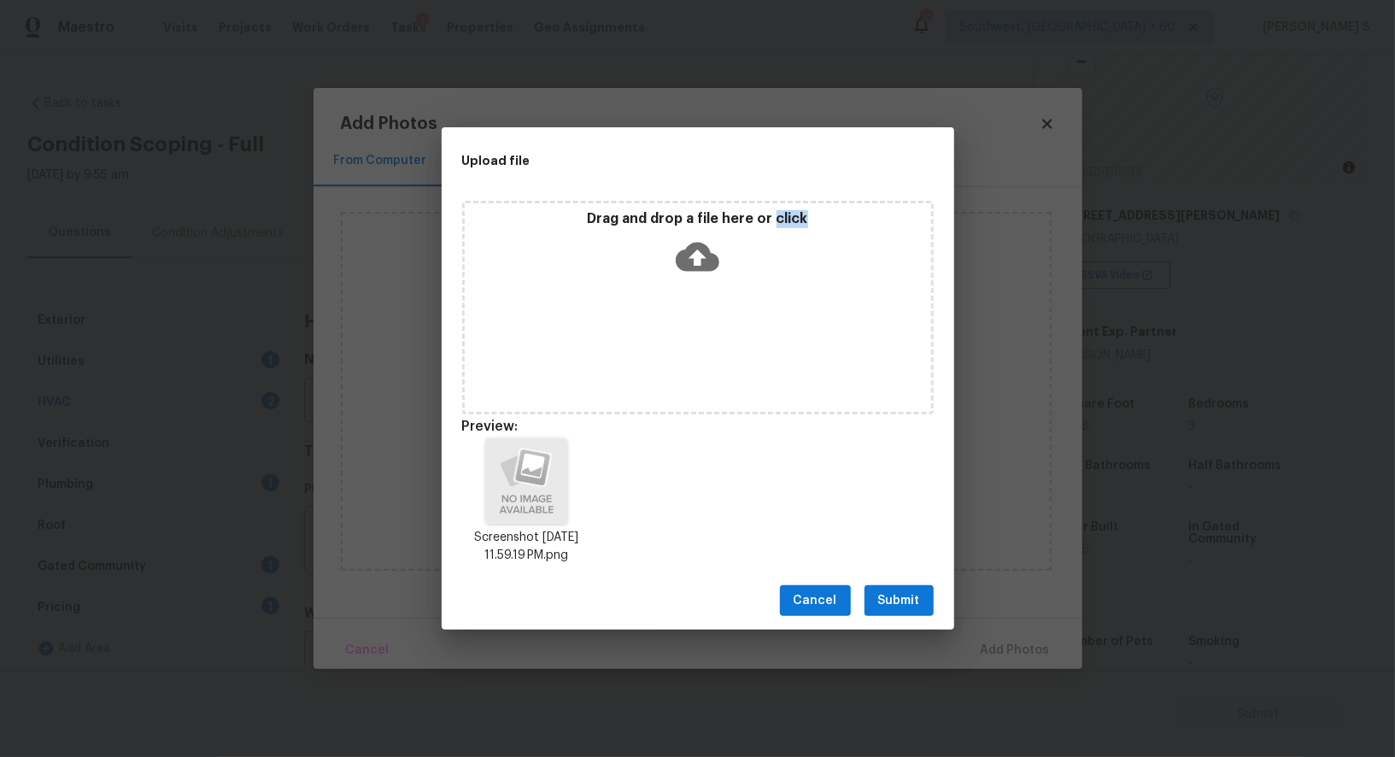  Describe the element at coordinates (815, 600) in the screenshot. I see `span: Cancel` at that location.